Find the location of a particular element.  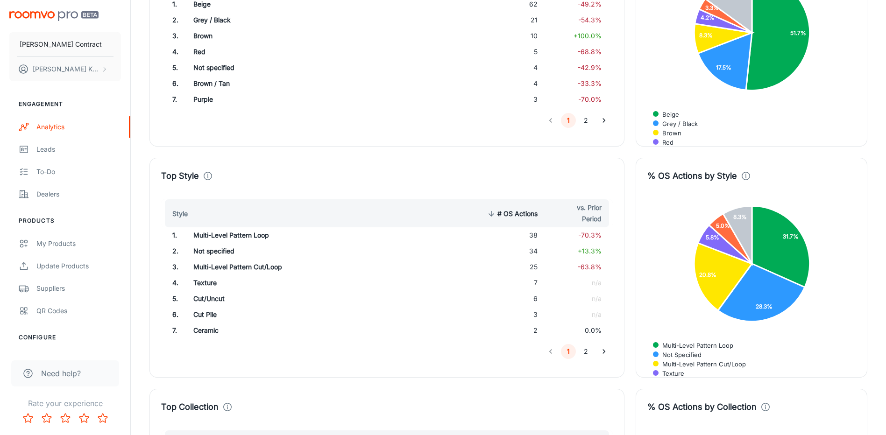

span: Style is located at coordinates (186, 214).